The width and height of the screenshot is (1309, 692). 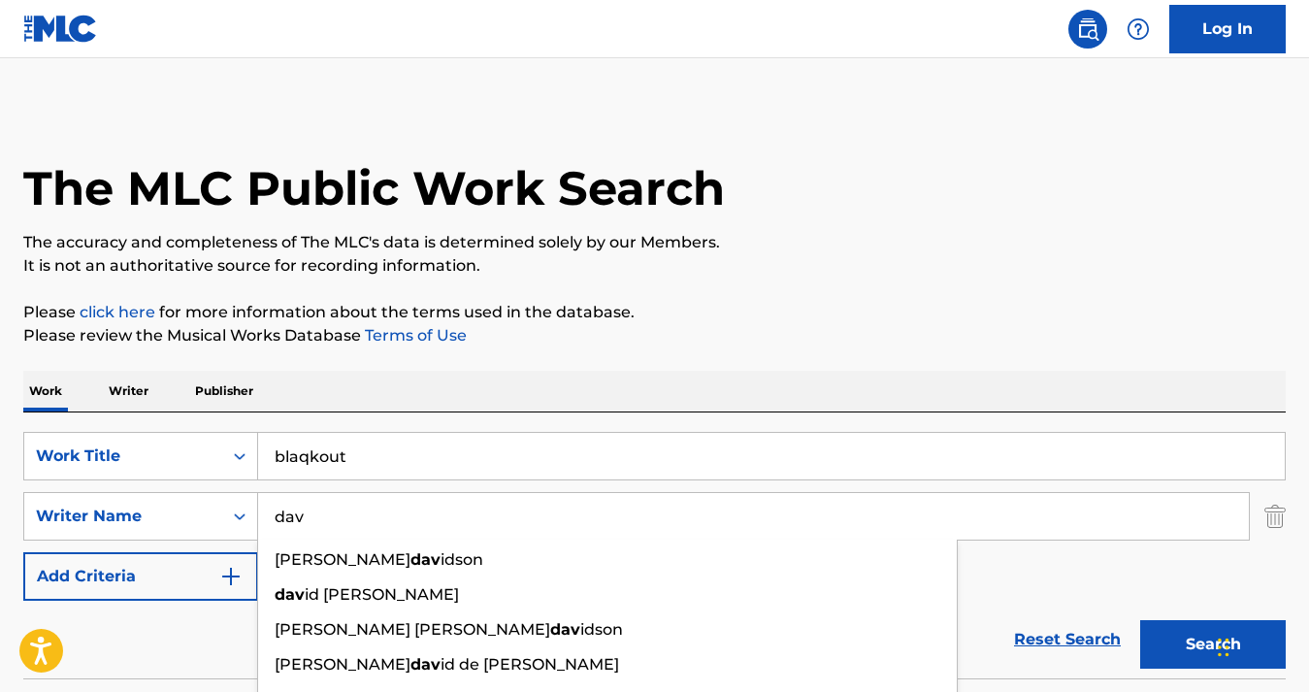 What do you see at coordinates (1275, 516) in the screenshot?
I see `img: Delete Criterion` at bounding box center [1275, 516].